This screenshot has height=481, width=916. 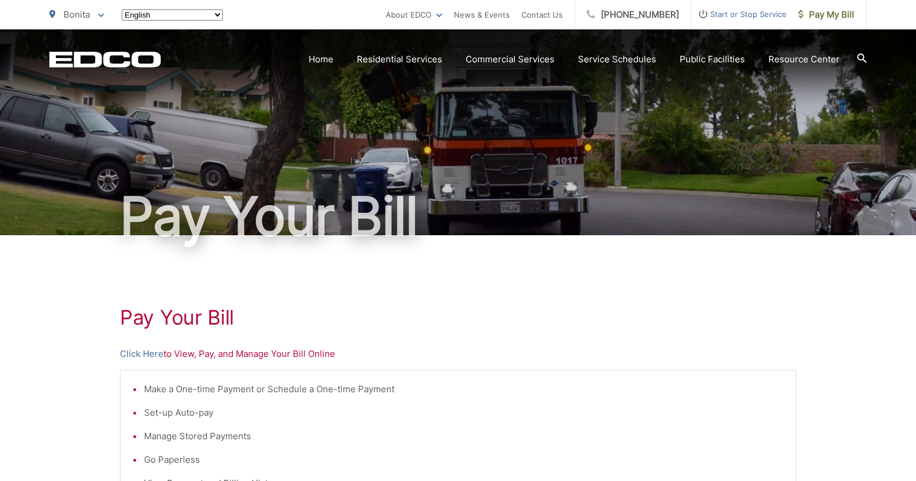 What do you see at coordinates (464, 413) in the screenshot?
I see `li: Set-up Auto-pay` at bounding box center [464, 413].